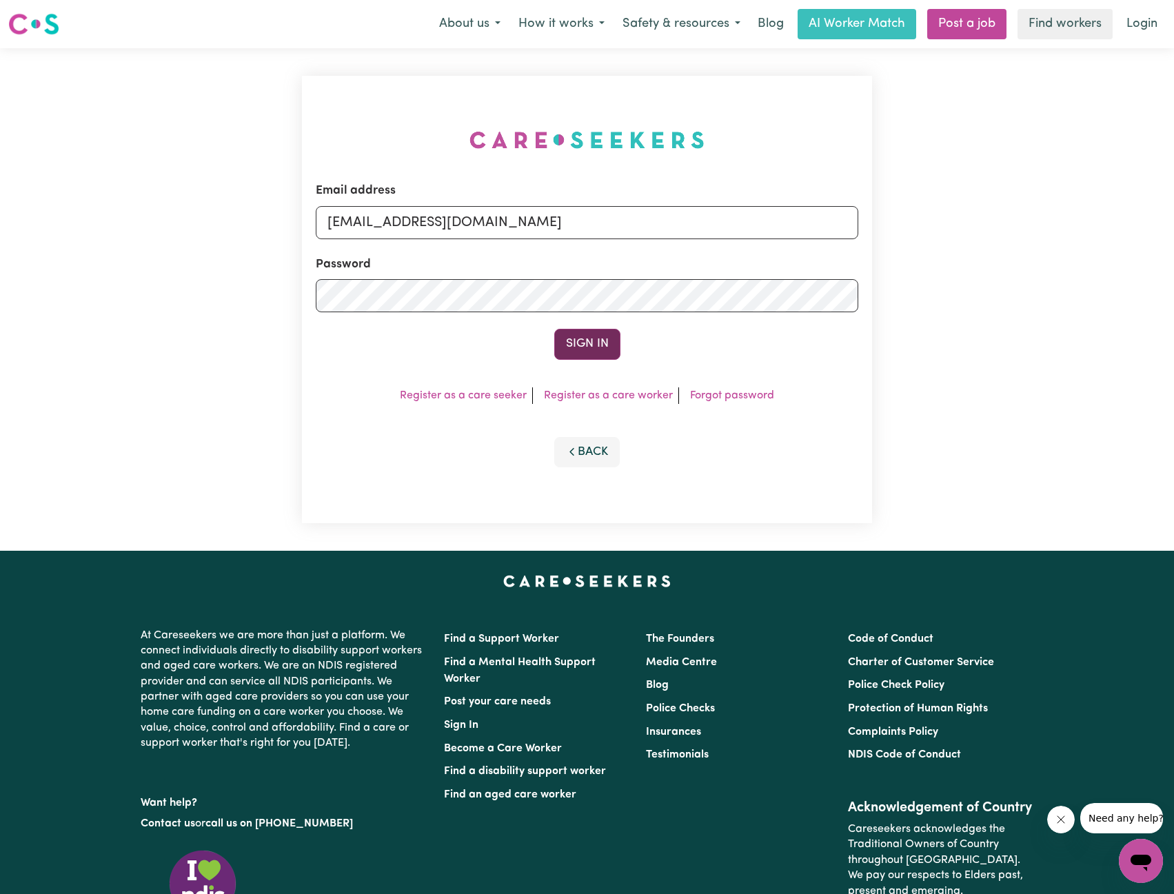 Image resolution: width=1174 pixels, height=894 pixels. What do you see at coordinates (681, 662) in the screenshot?
I see `a: Media Centre` at bounding box center [681, 662].